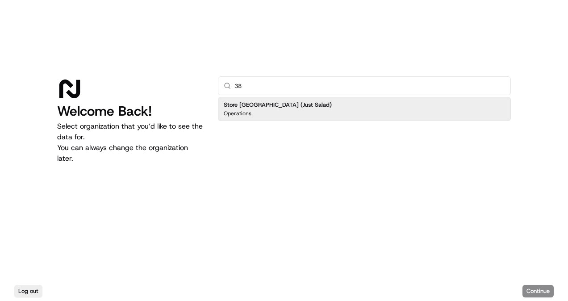  What do you see at coordinates (238, 113) in the screenshot?
I see `p: Operations` at bounding box center [238, 113].